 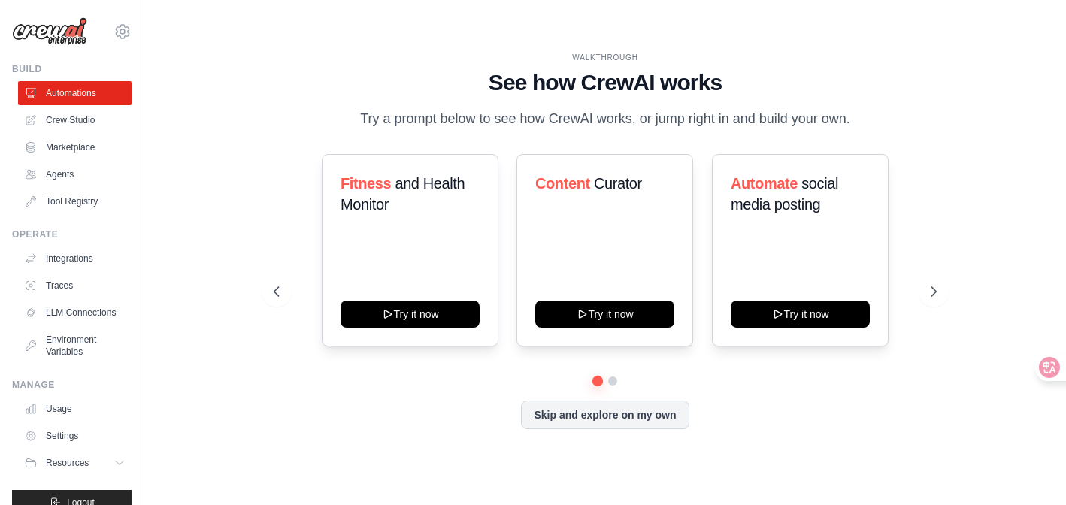 I want to click on a: Marketplace, so click(x=74, y=147).